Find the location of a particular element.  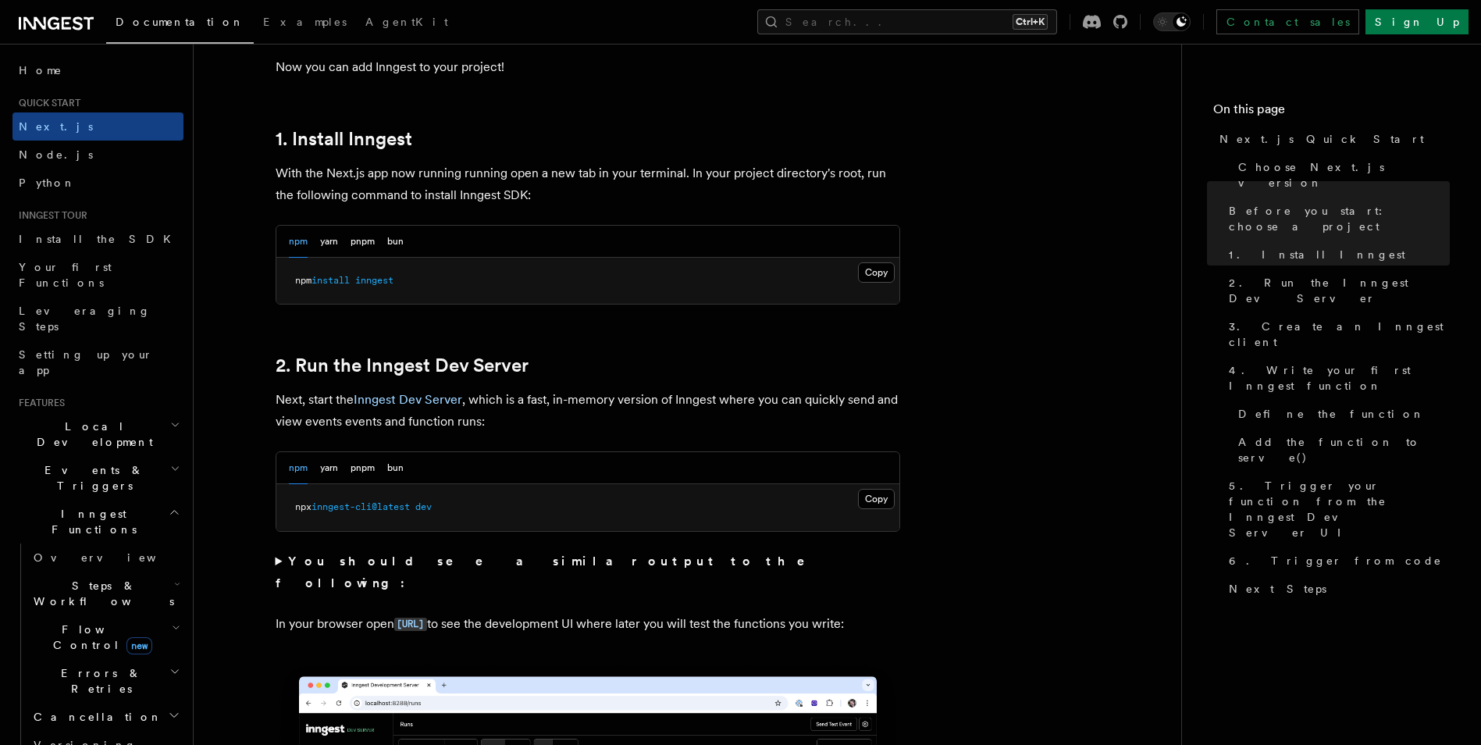

a: Contact sales is located at coordinates (1287, 22).